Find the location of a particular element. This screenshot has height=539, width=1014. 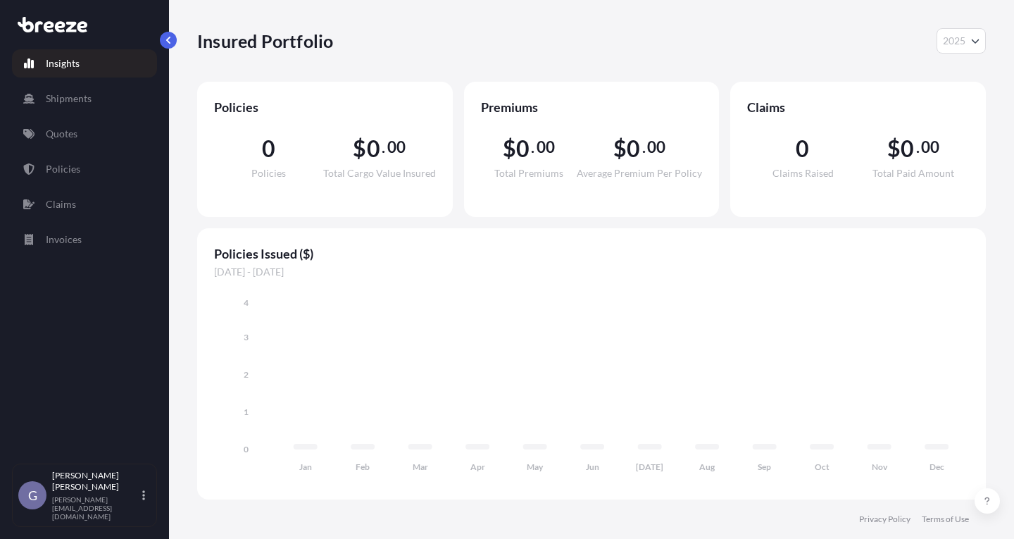

tspan: Nov is located at coordinates (879, 466).